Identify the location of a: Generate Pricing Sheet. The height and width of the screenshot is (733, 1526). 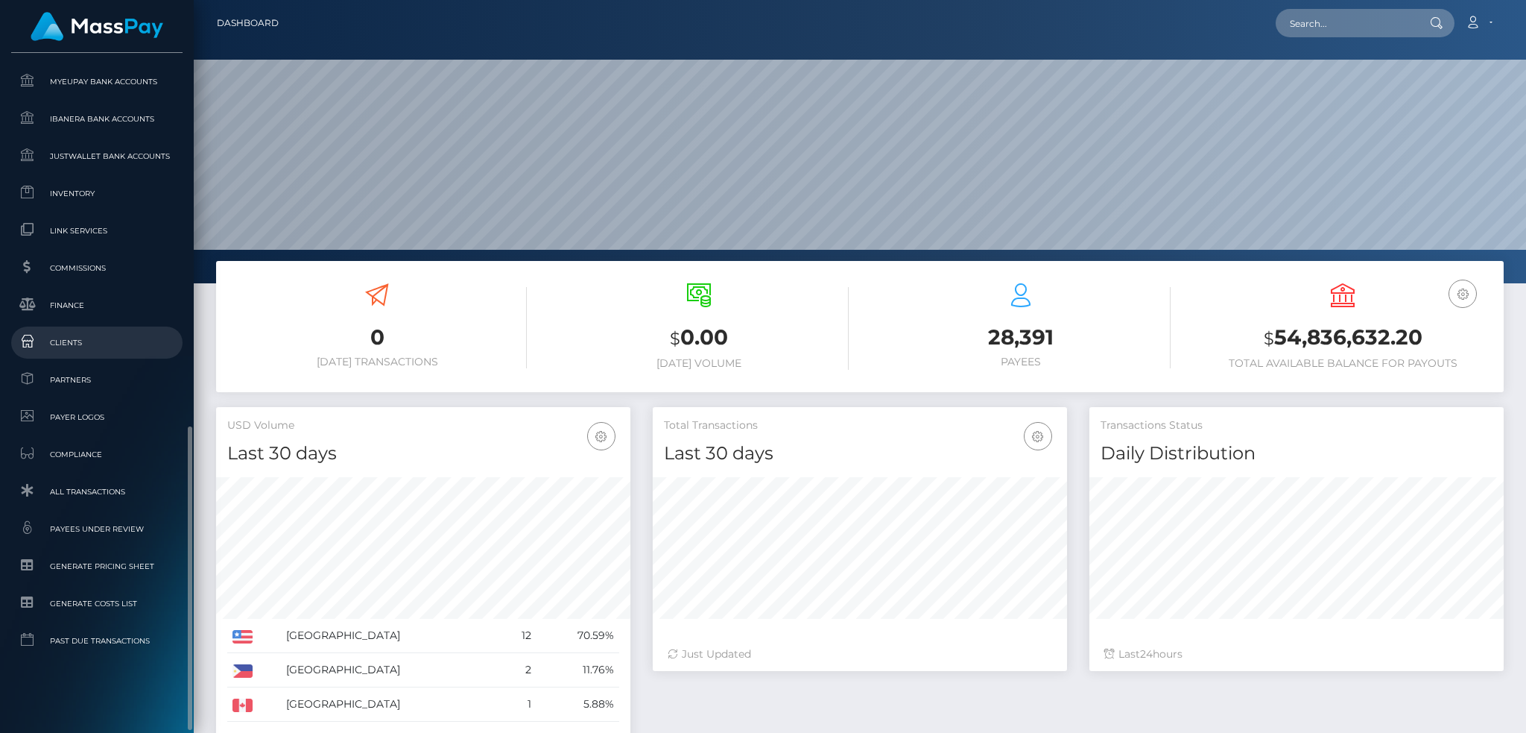
(97, 566).